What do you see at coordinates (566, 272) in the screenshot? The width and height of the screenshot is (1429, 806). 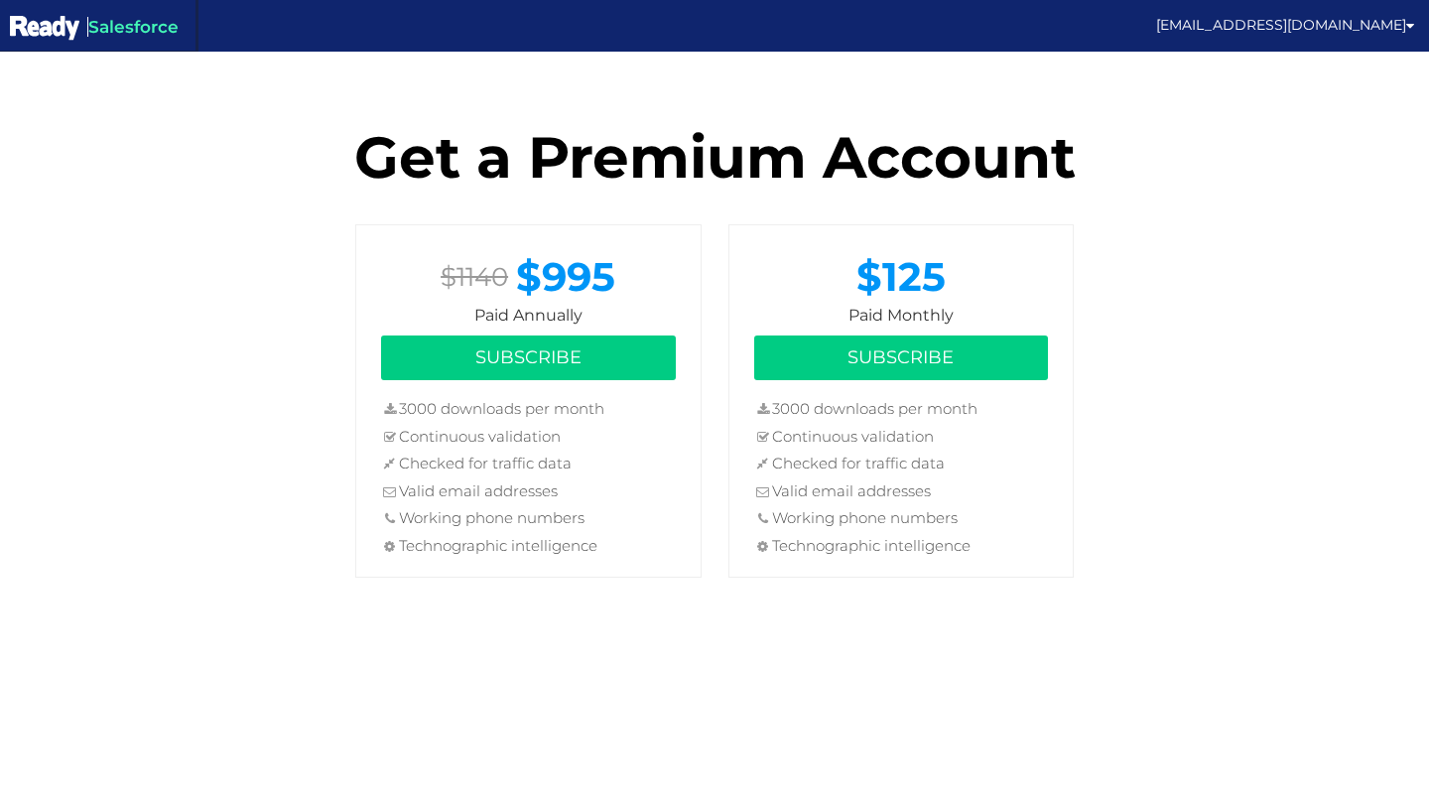 I see `div: $995` at bounding box center [566, 272].